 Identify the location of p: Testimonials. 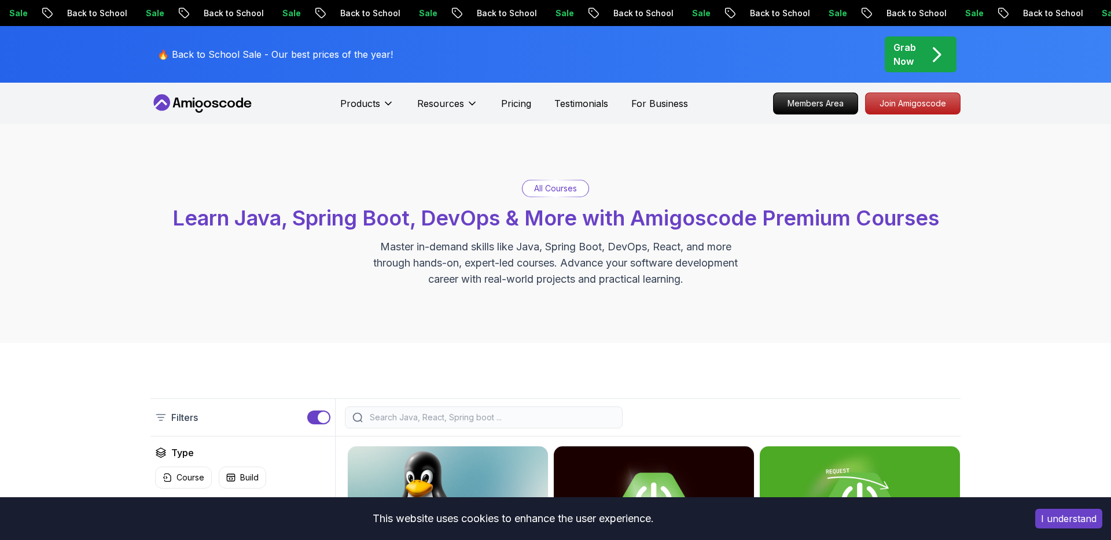
(581, 104).